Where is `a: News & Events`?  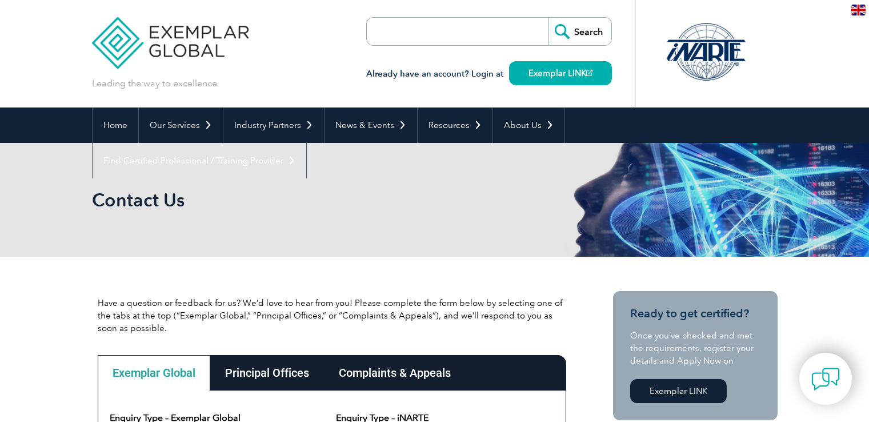
a: News & Events is located at coordinates (371, 125).